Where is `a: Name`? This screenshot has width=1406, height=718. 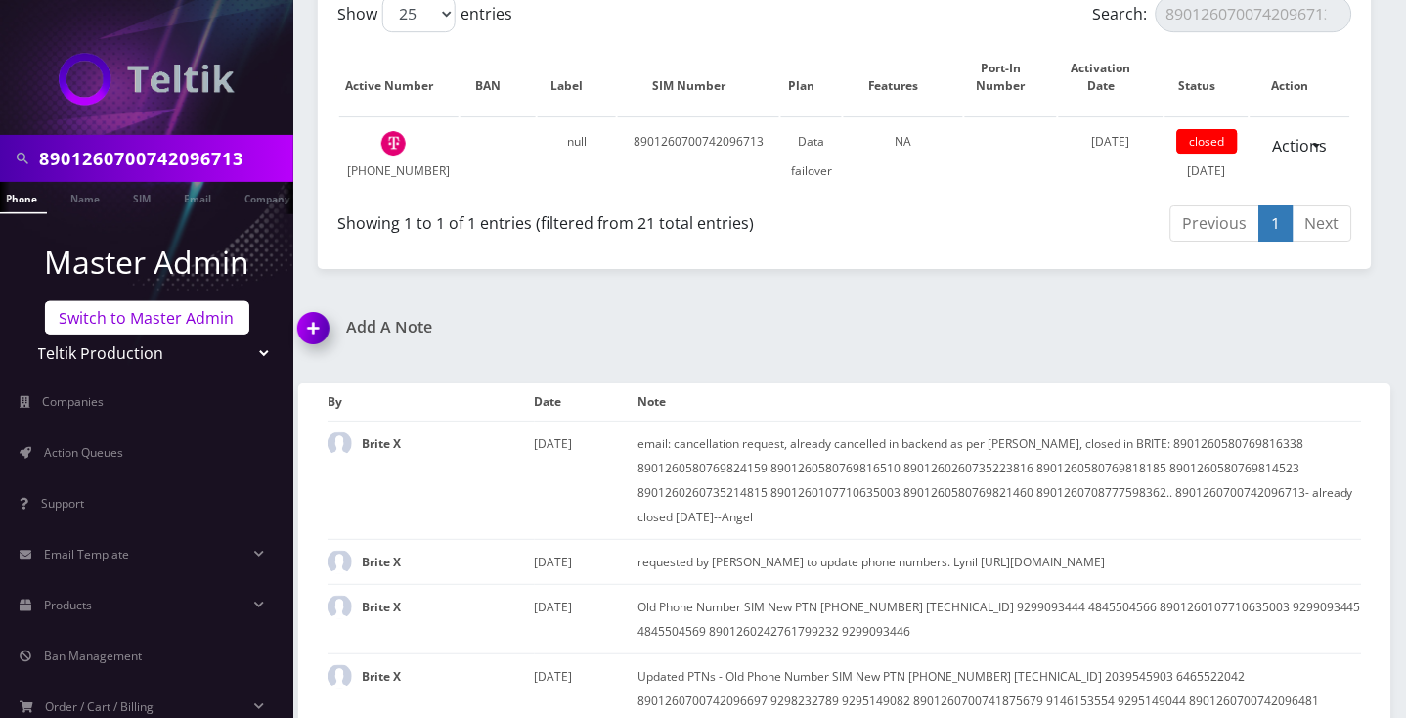 a: Name is located at coordinates (85, 197).